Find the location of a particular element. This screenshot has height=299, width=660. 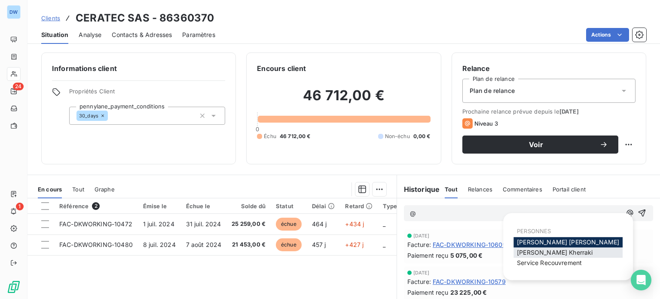

span: 2 is located at coordinates (96, 206).